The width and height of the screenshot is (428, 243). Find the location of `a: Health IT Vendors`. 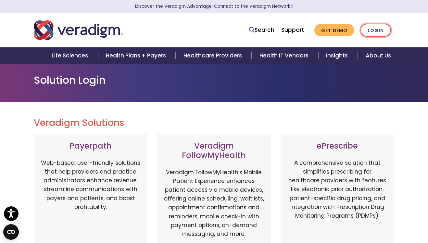

a: Health IT Vendors is located at coordinates (285, 55).